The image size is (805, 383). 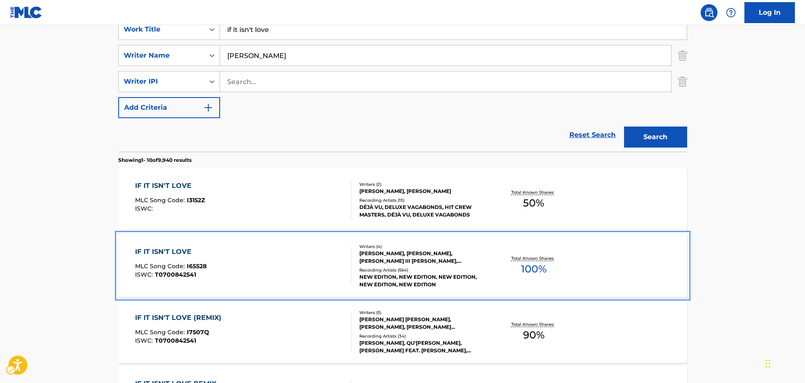 What do you see at coordinates (196, 200) in the screenshot?
I see `span: I3152Z` at bounding box center [196, 200].